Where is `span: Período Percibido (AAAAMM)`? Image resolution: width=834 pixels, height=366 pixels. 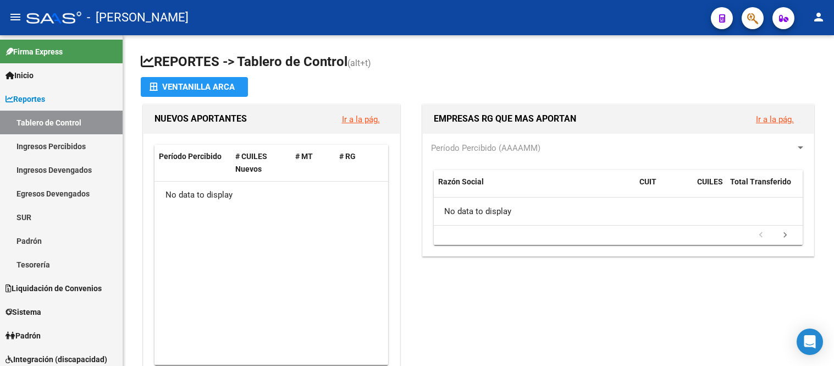
span: Período Percibido (AAAAMM) is located at coordinates (485, 148).